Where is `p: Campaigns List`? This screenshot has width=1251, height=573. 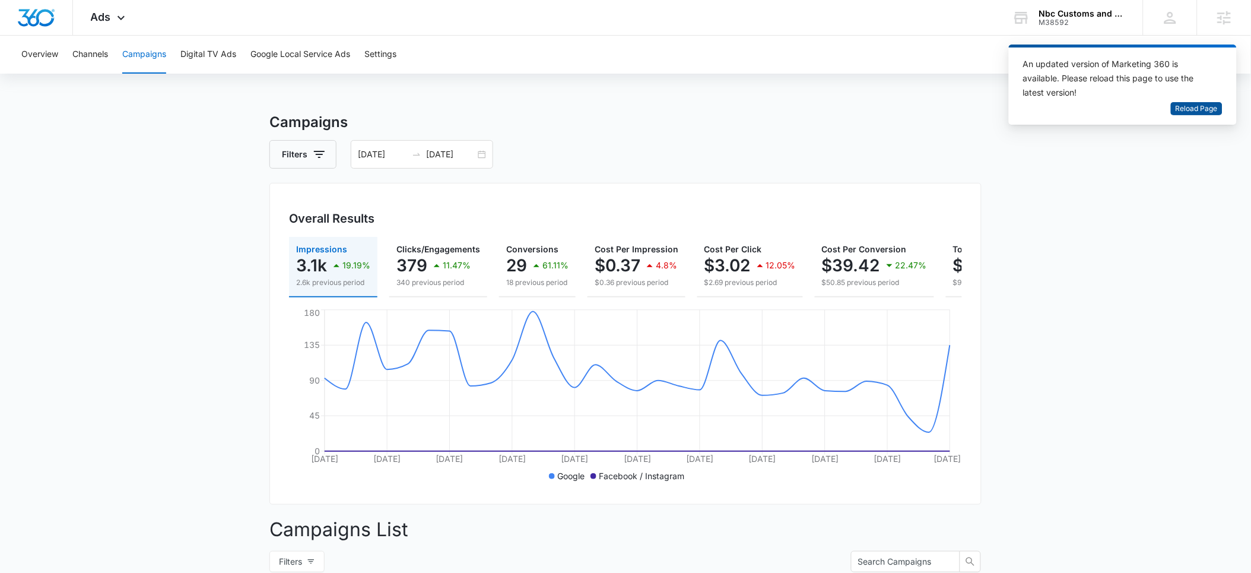
p: Campaigns List is located at coordinates (625, 529).